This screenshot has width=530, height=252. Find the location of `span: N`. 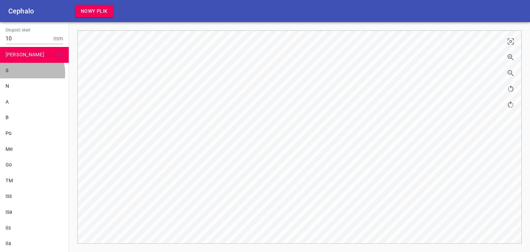

span: N is located at coordinates (7, 86).